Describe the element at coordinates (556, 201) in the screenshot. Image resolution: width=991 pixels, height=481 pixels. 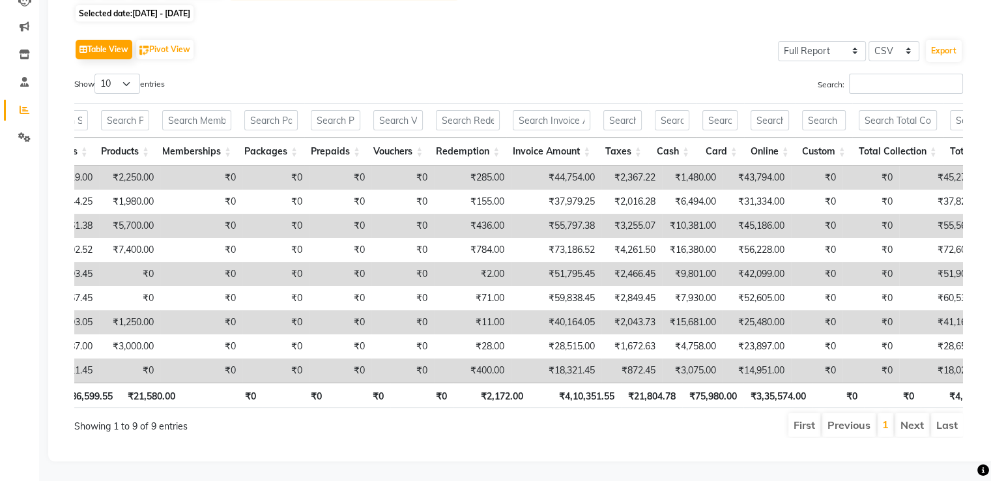
I see `td: ₹37,979.25` at that location.